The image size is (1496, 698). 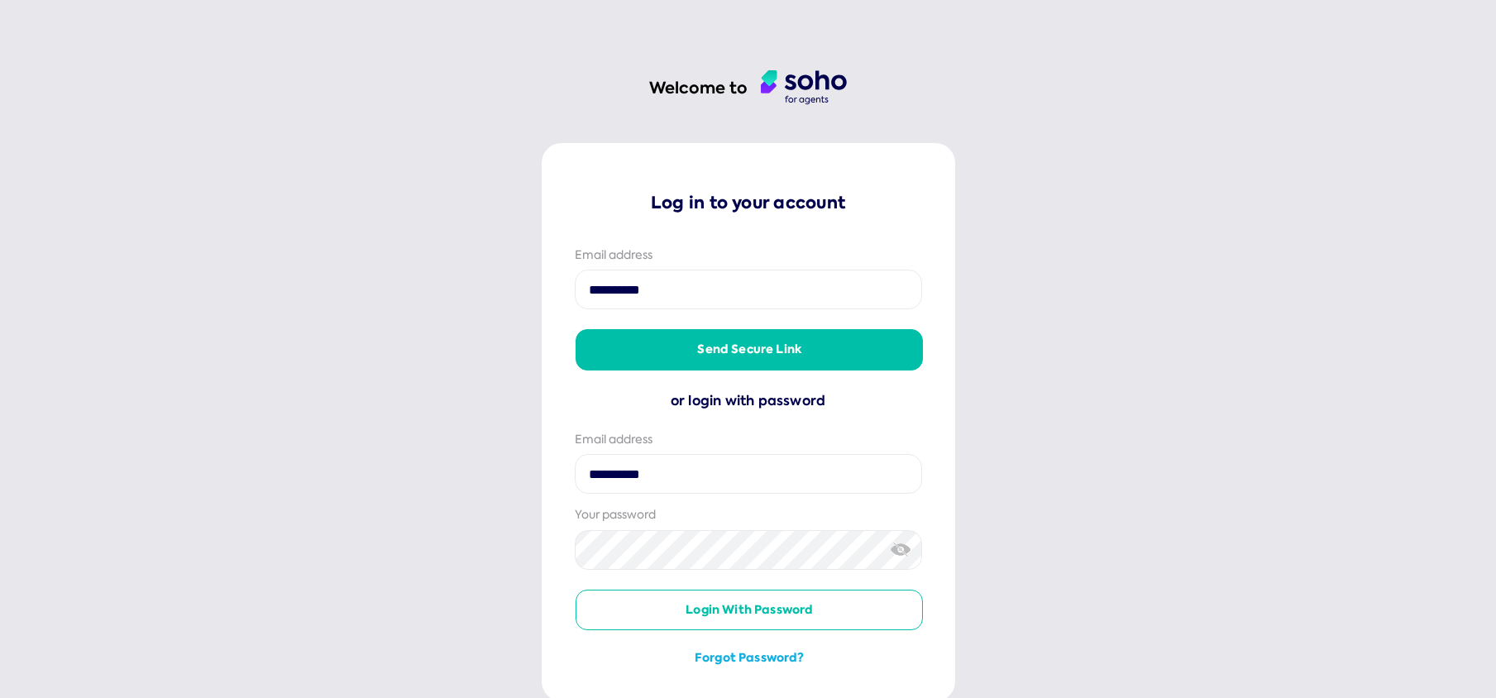 What do you see at coordinates (749, 610) in the screenshot?
I see `button: Login with password` at bounding box center [749, 610].